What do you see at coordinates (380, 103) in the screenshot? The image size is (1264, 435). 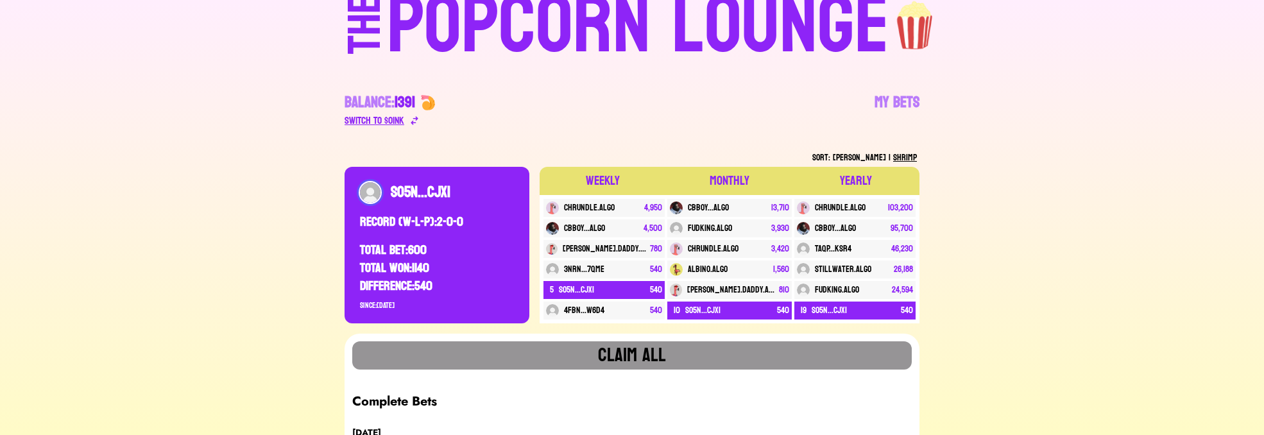 I see `div: Balance:` at bounding box center [380, 103].